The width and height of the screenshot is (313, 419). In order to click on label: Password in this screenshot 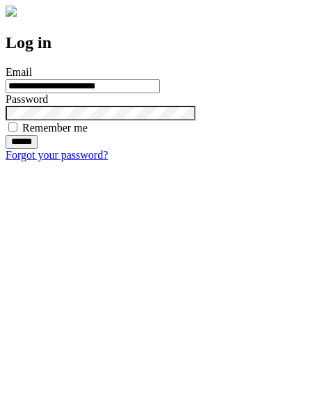, I will do `click(26, 99)`.